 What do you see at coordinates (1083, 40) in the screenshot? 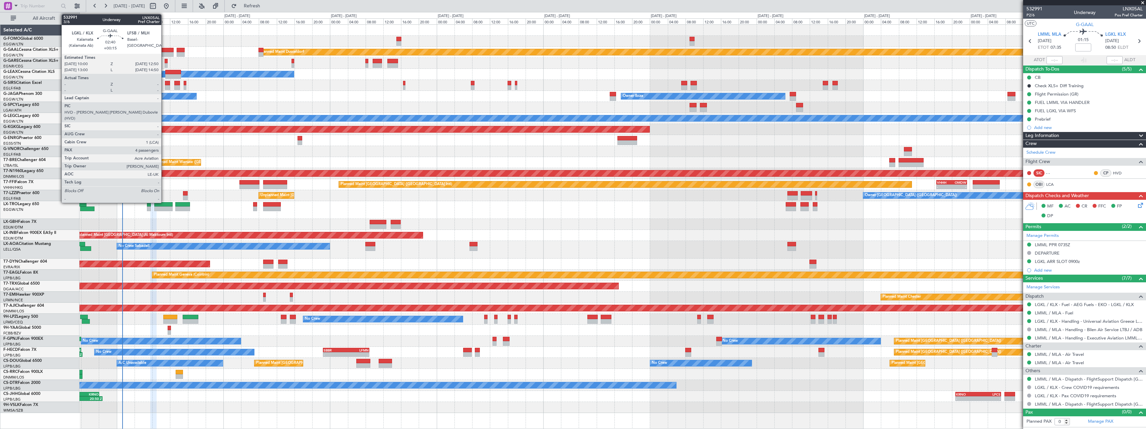
I see `span: 01:15` at bounding box center [1083, 40].